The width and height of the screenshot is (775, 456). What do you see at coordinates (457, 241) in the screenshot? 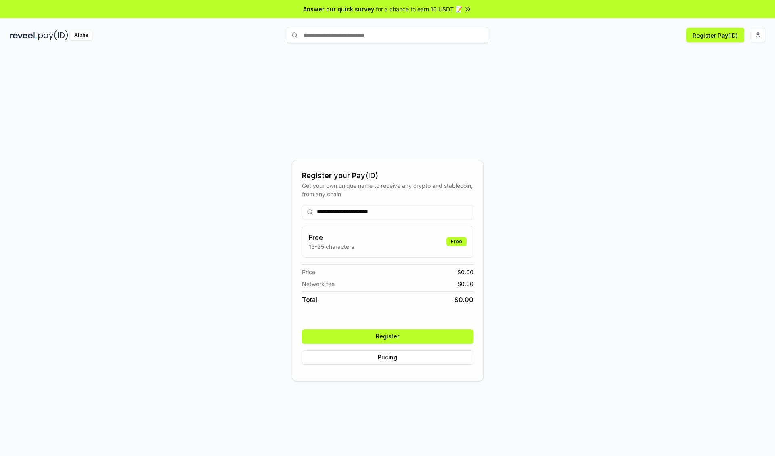
I see `div: Free` at bounding box center [457, 241].